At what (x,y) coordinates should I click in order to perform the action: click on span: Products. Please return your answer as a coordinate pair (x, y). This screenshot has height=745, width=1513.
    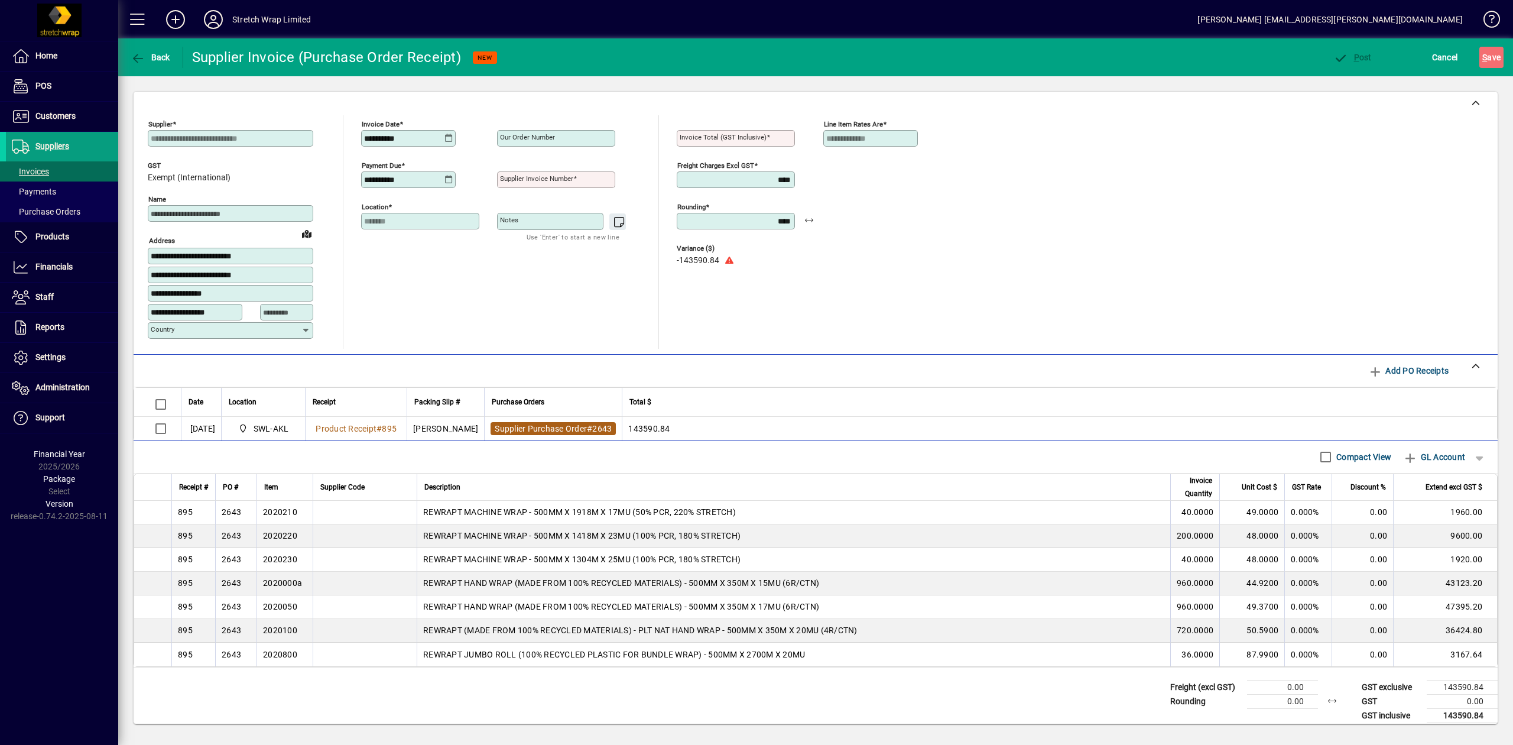
    Looking at the image, I should click on (52, 236).